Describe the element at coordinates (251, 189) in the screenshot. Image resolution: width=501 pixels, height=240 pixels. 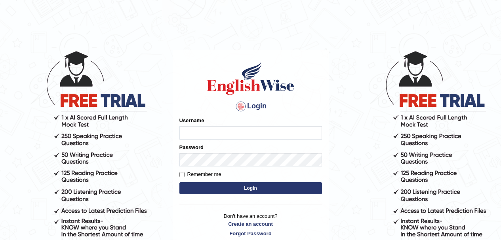
I see `button: Login` at that location.